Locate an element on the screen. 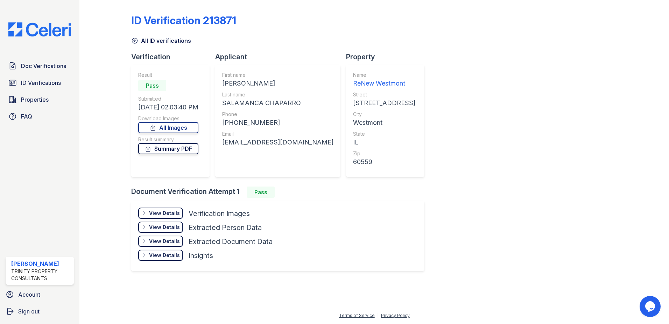 This screenshot has height=324, width=669. div: Trinity Property Consultants is located at coordinates (41, 275).